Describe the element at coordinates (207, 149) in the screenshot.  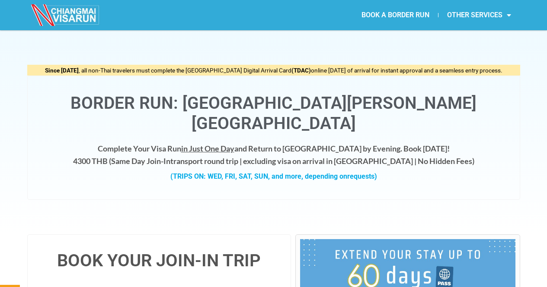
I see `span: in Just One Day` at that location.